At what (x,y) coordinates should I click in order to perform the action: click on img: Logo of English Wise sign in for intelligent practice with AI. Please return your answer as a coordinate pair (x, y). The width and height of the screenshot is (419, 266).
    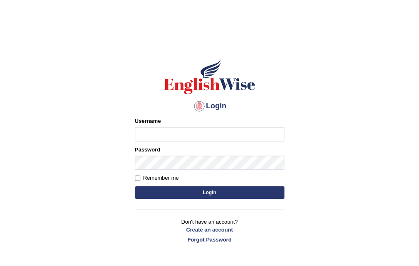
    Looking at the image, I should click on (210, 77).